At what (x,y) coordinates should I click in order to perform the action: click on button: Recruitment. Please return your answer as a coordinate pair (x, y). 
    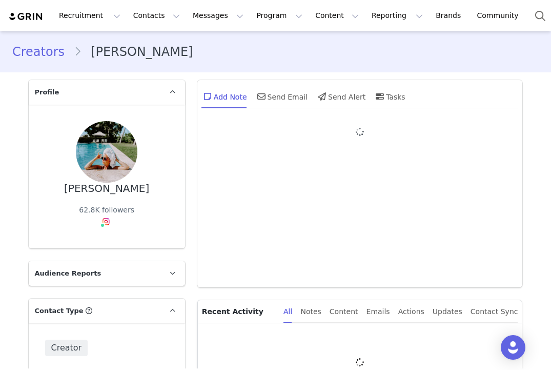
    Looking at the image, I should click on (90, 15).